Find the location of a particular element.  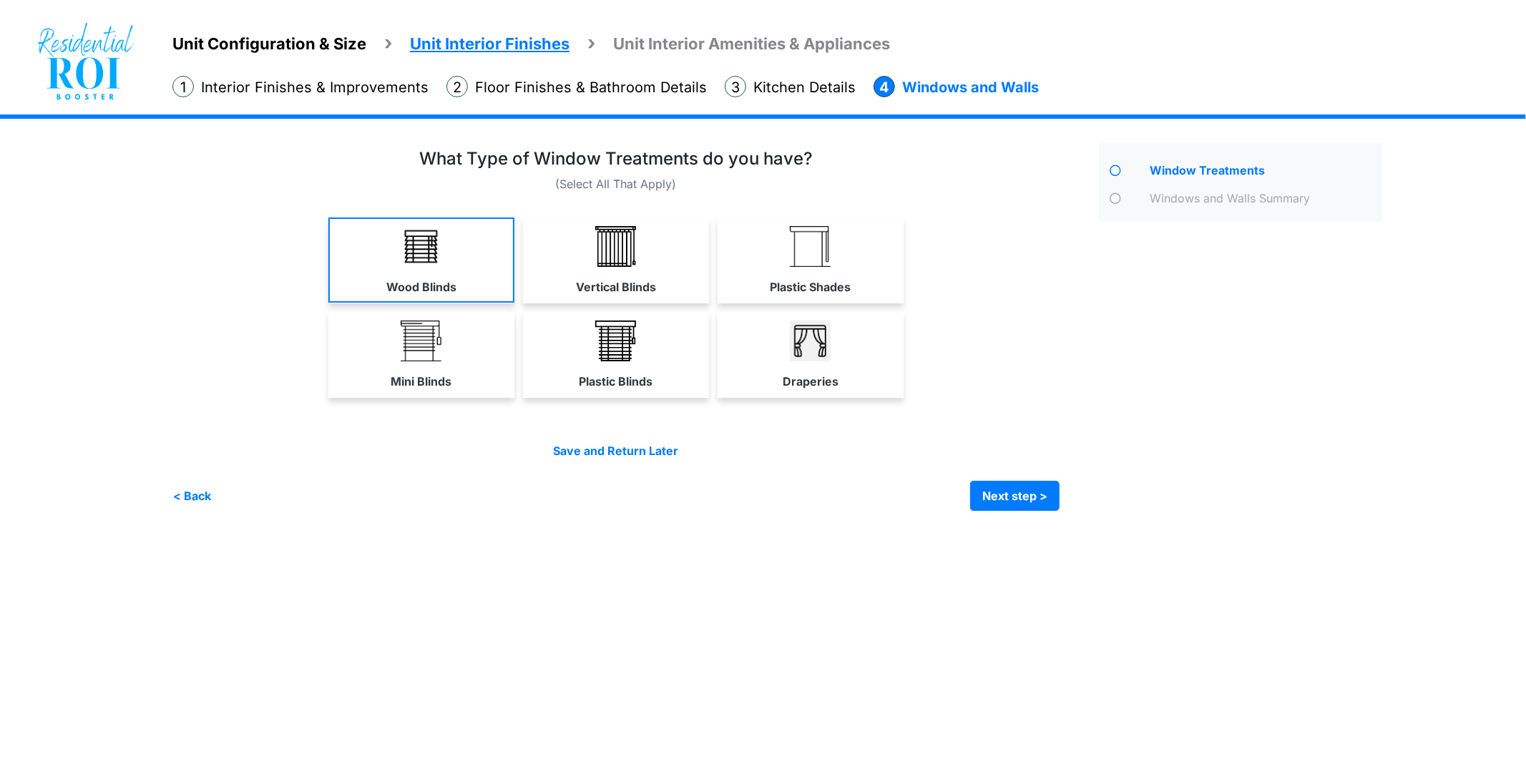

span: Unit Configuration & Size is located at coordinates (269, 44).